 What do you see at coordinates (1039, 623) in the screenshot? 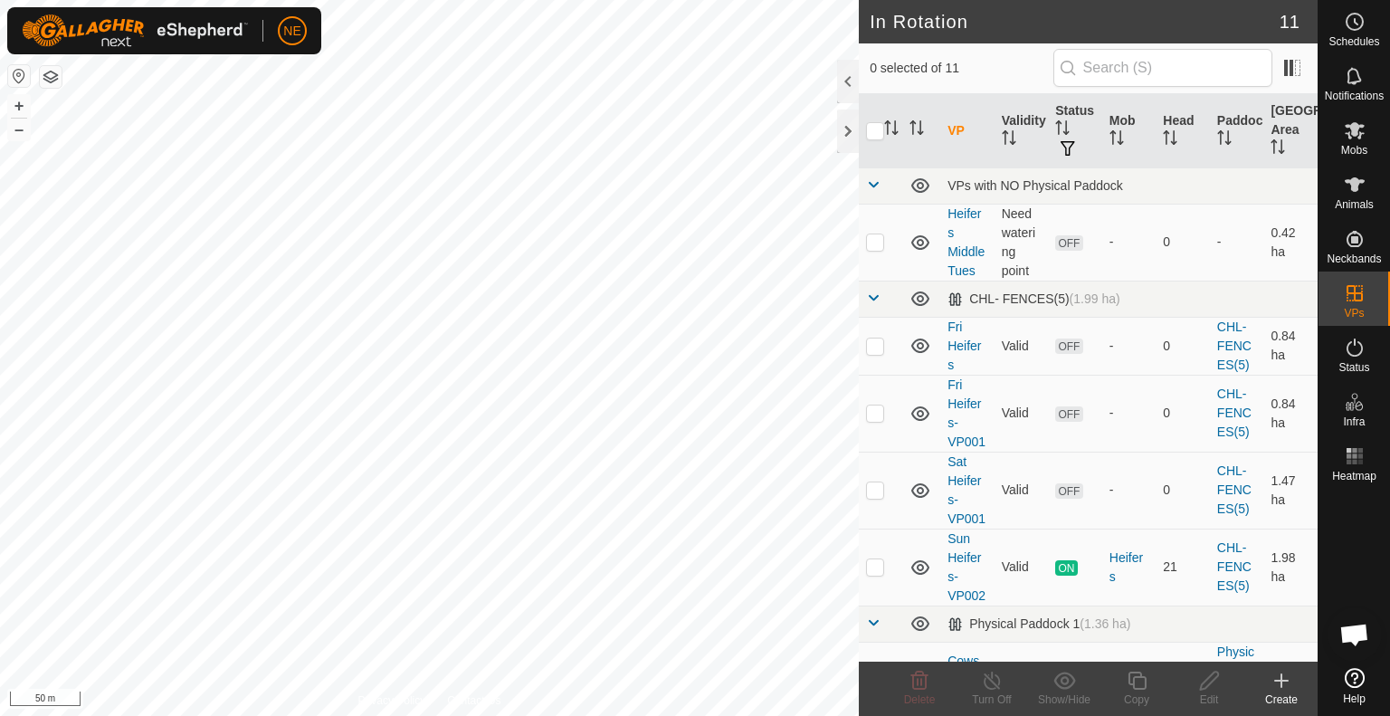
I see `div: Physical Paddock 1` at bounding box center [1039, 623].